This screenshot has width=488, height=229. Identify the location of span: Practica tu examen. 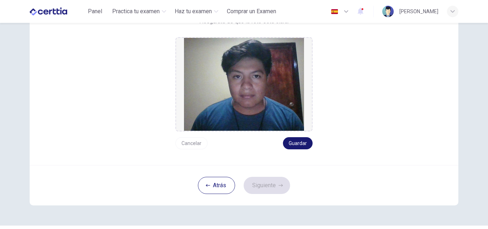
(136, 11).